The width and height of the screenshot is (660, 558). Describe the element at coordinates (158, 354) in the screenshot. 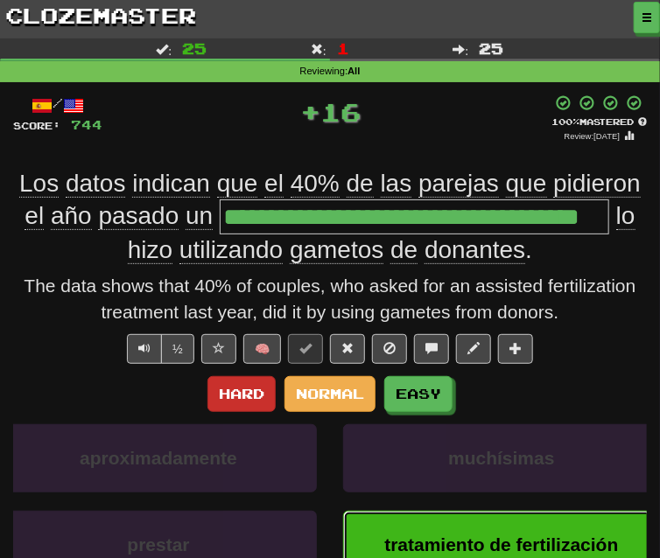

I see `div: Text-to-speech controls` at that location.